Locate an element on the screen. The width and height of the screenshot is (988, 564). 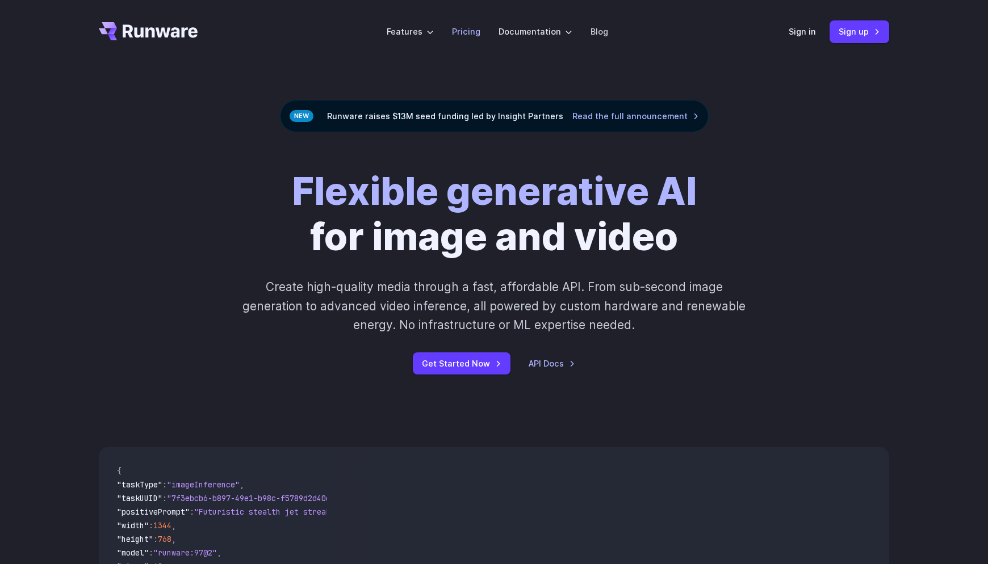
span: "positivePrompt" is located at coordinates (153, 512).